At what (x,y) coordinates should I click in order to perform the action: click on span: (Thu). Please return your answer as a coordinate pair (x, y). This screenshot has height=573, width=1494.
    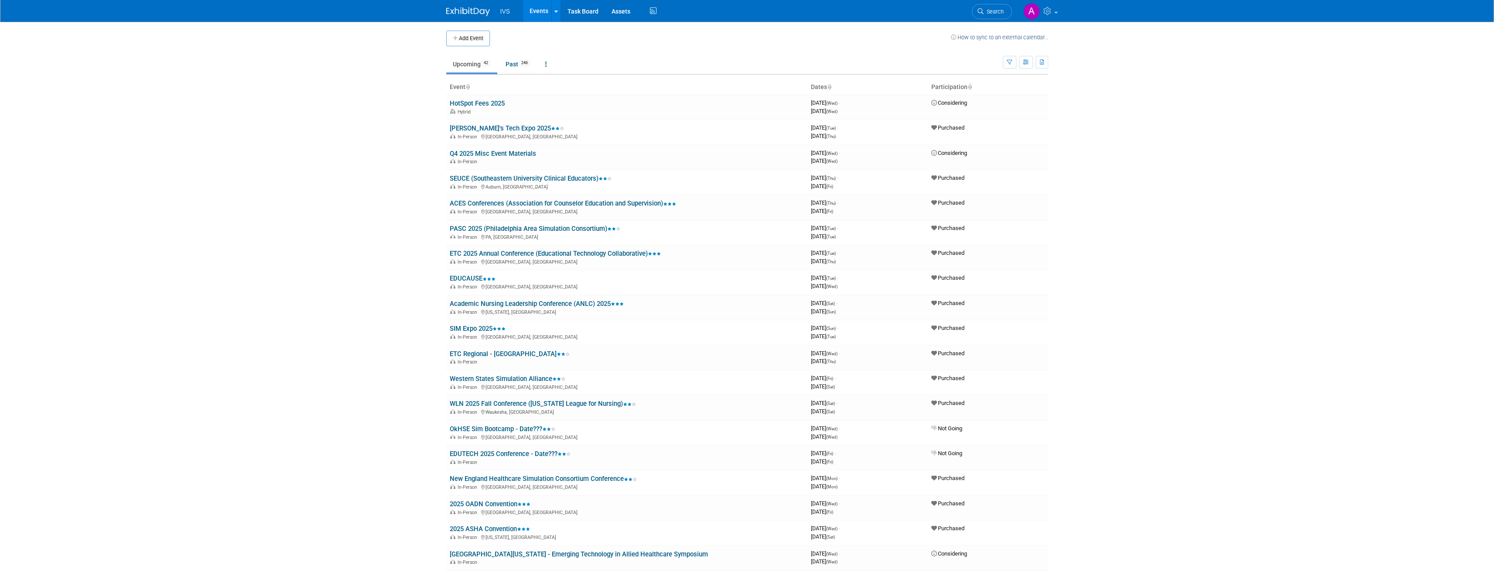
    Looking at the image, I should click on (831, 136).